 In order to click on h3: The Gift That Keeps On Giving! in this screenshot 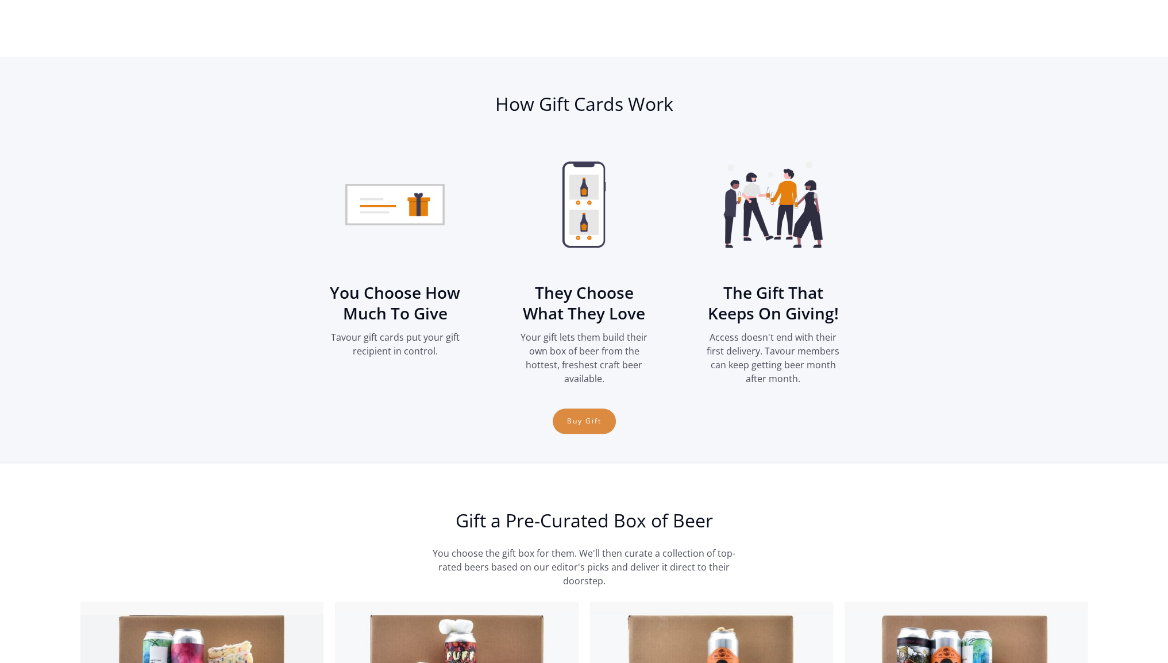, I will do `click(773, 303)`.